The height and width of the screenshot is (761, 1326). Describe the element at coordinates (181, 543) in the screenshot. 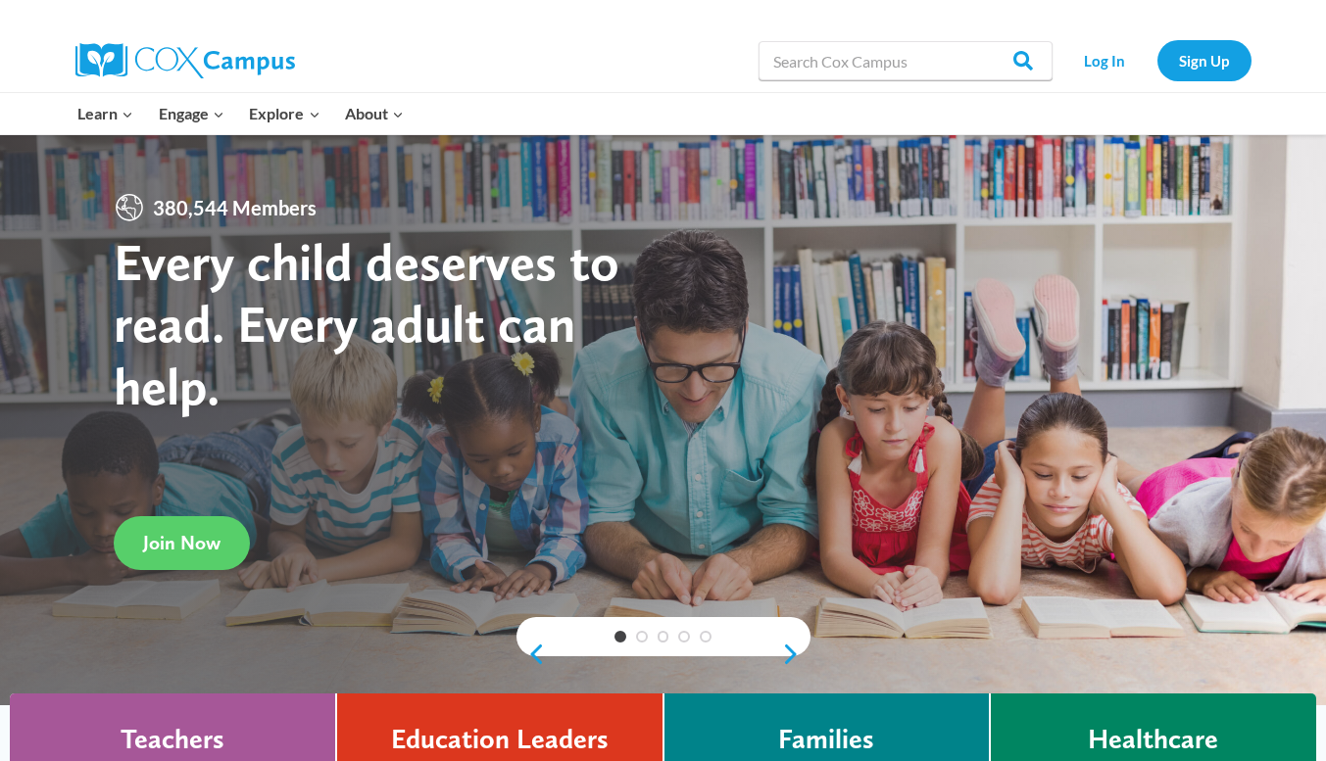

I see `span: Join Now` at that location.